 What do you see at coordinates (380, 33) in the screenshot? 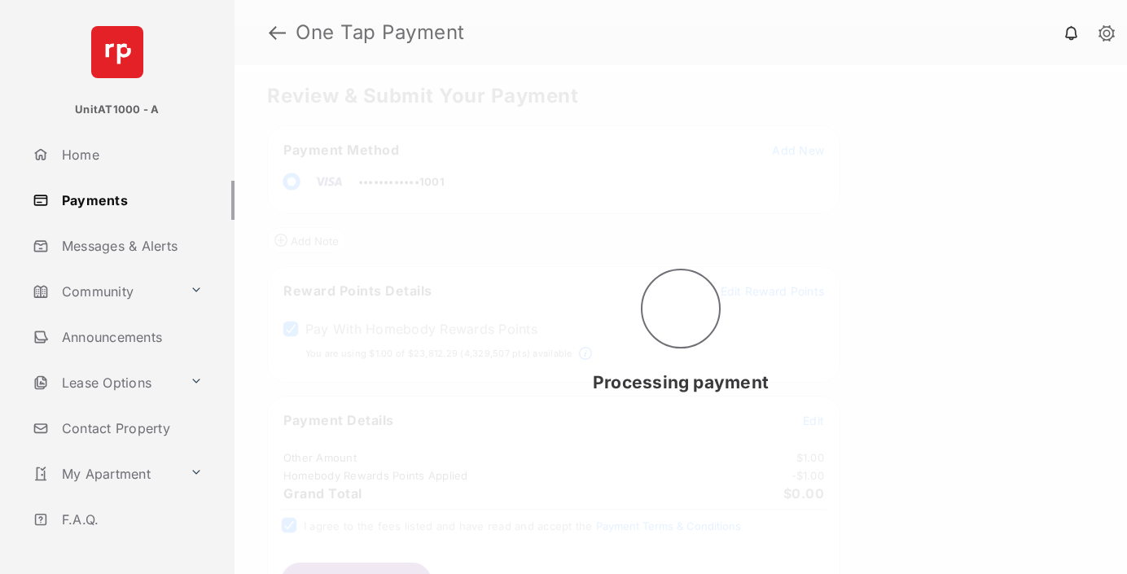
I see `strong: One Tap Payment` at bounding box center [380, 33].